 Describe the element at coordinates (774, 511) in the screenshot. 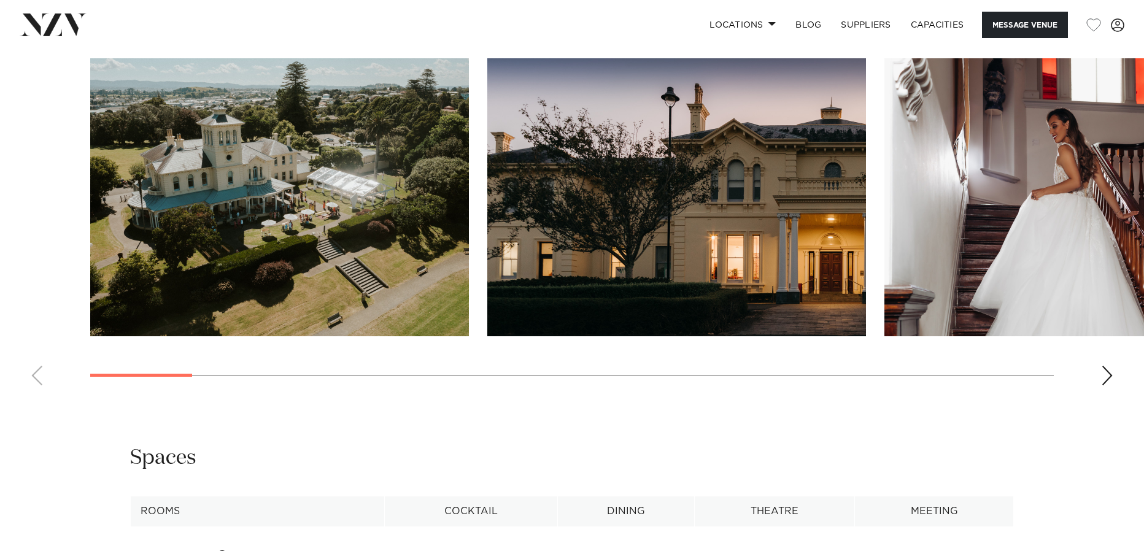

I see `th: Theatre` at that location.